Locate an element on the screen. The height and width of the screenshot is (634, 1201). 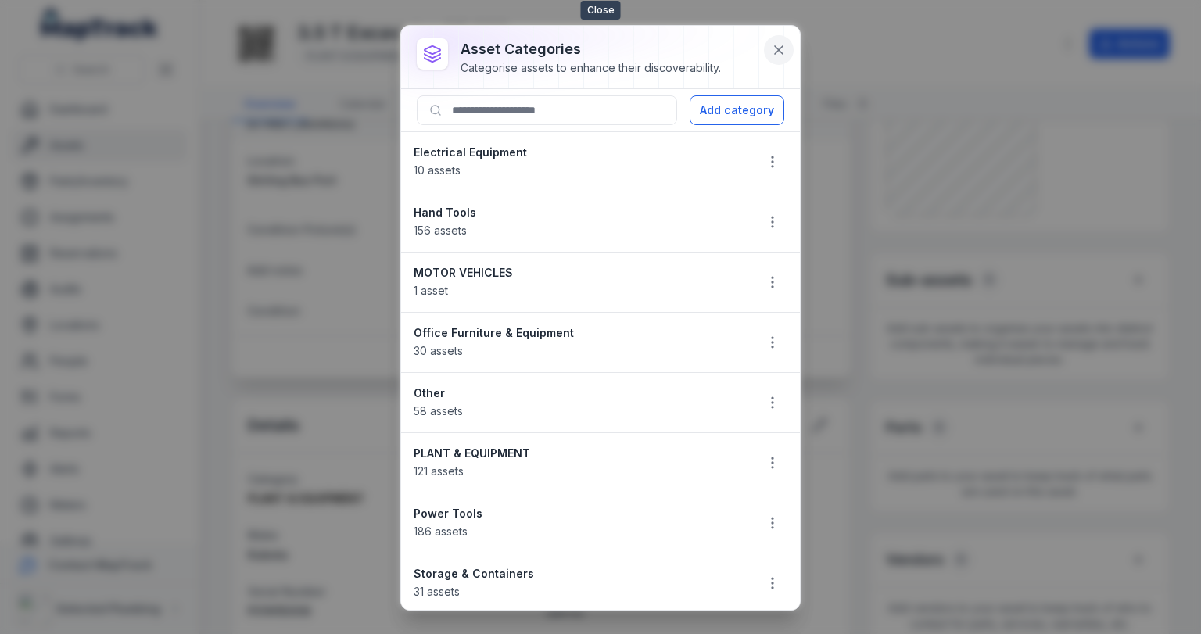
strong: Hand Tools is located at coordinates (578, 213).